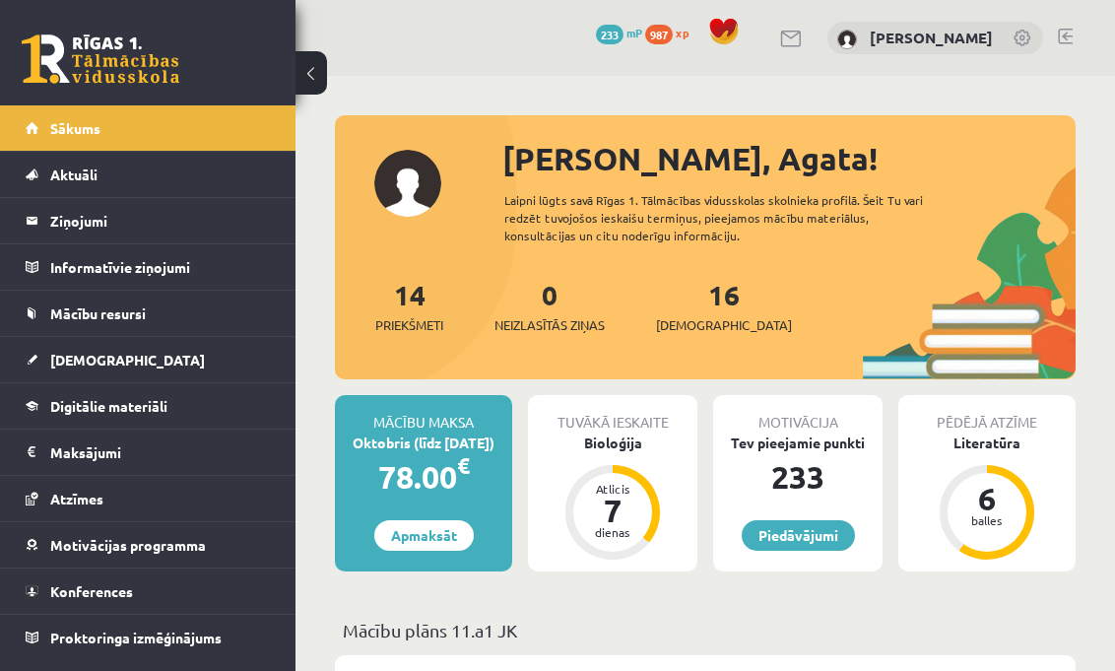 The height and width of the screenshot is (671, 1115). Describe the element at coordinates (98, 313) in the screenshot. I see `span: Mācību resursi` at that location.